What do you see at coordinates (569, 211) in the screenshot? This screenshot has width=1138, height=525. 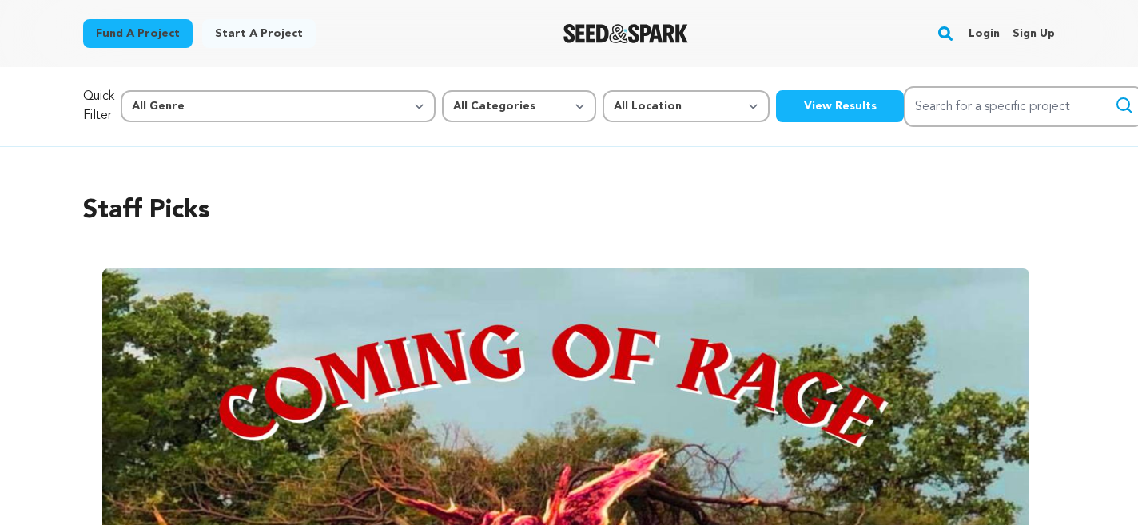 I see `h2: Staff Picks` at bounding box center [569, 211].